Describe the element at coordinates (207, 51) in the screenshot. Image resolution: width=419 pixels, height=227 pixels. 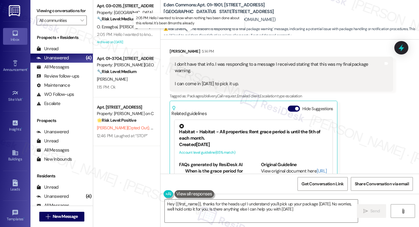
I see `div: 5:14 PM` at that location.